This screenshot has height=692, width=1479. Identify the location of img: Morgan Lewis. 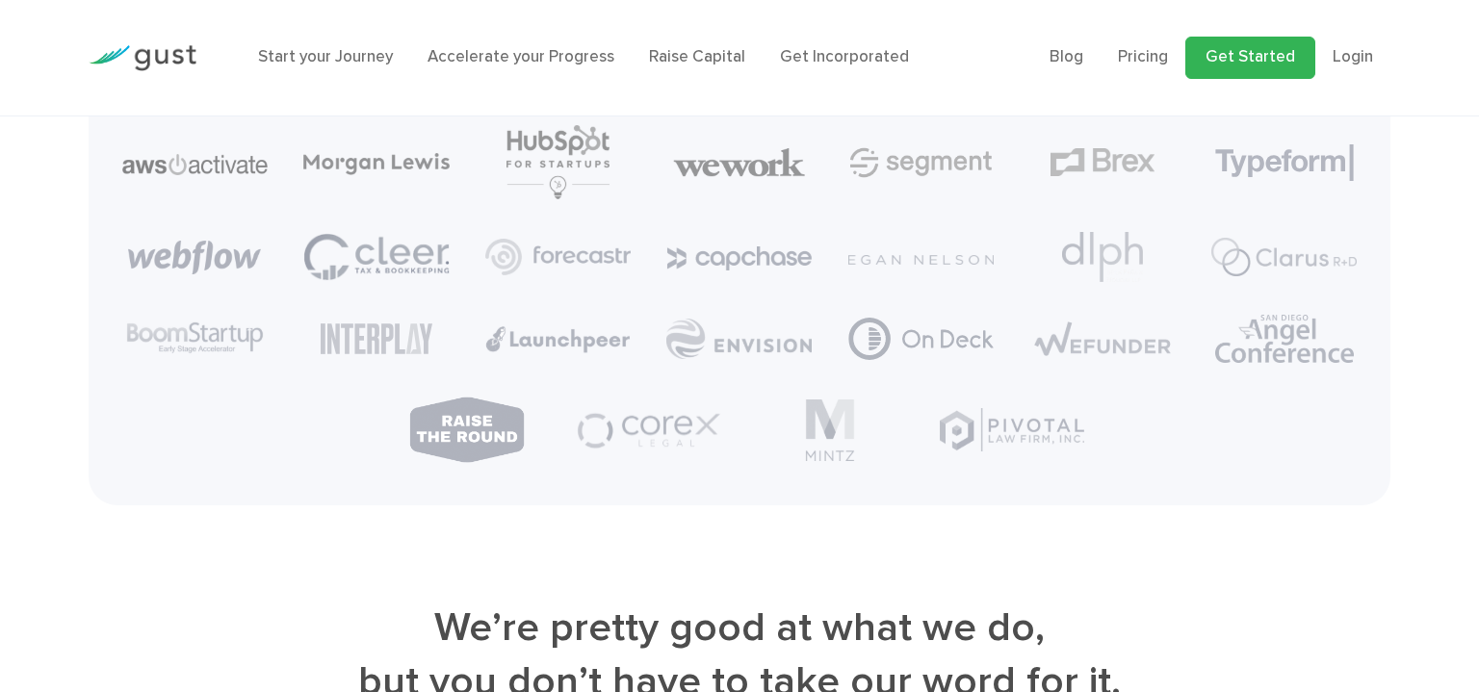
(377, 164).